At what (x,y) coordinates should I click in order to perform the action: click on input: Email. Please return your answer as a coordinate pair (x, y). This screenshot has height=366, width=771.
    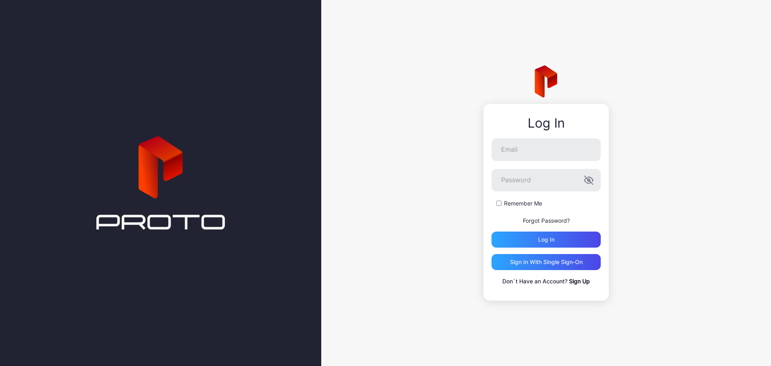
    Looking at the image, I should click on (546, 150).